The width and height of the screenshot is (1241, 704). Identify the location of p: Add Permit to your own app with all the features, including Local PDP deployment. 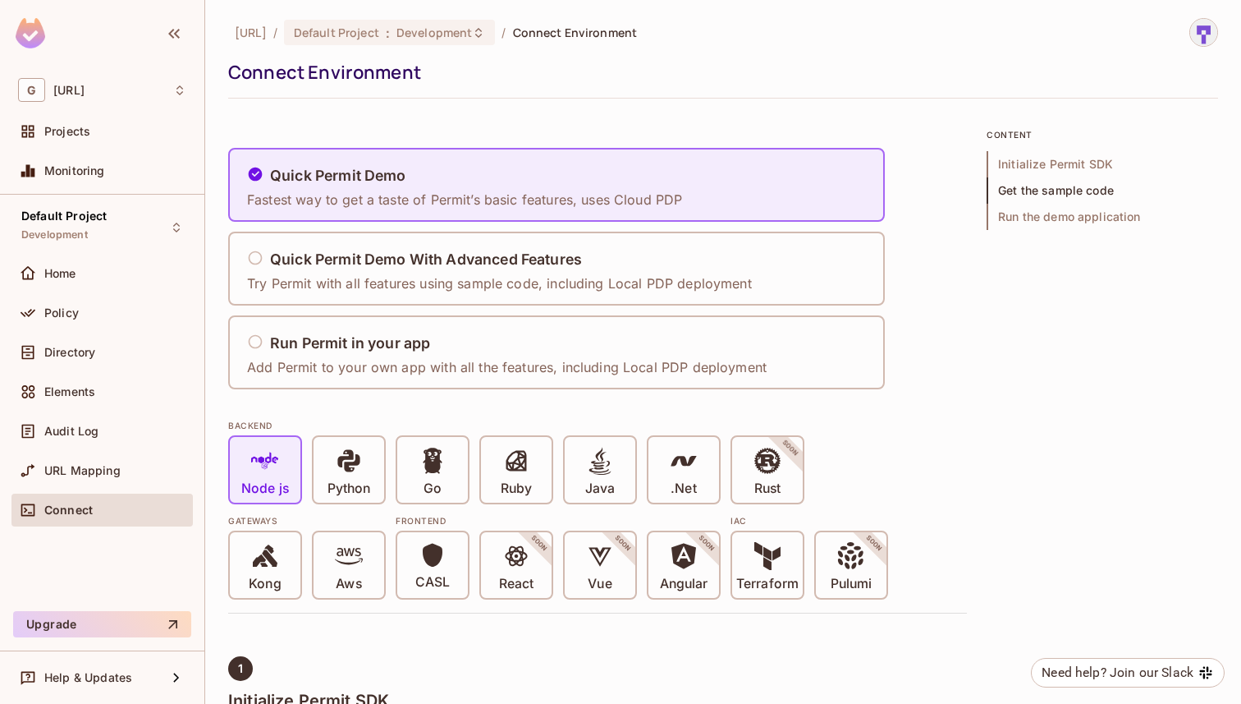
(507, 367).